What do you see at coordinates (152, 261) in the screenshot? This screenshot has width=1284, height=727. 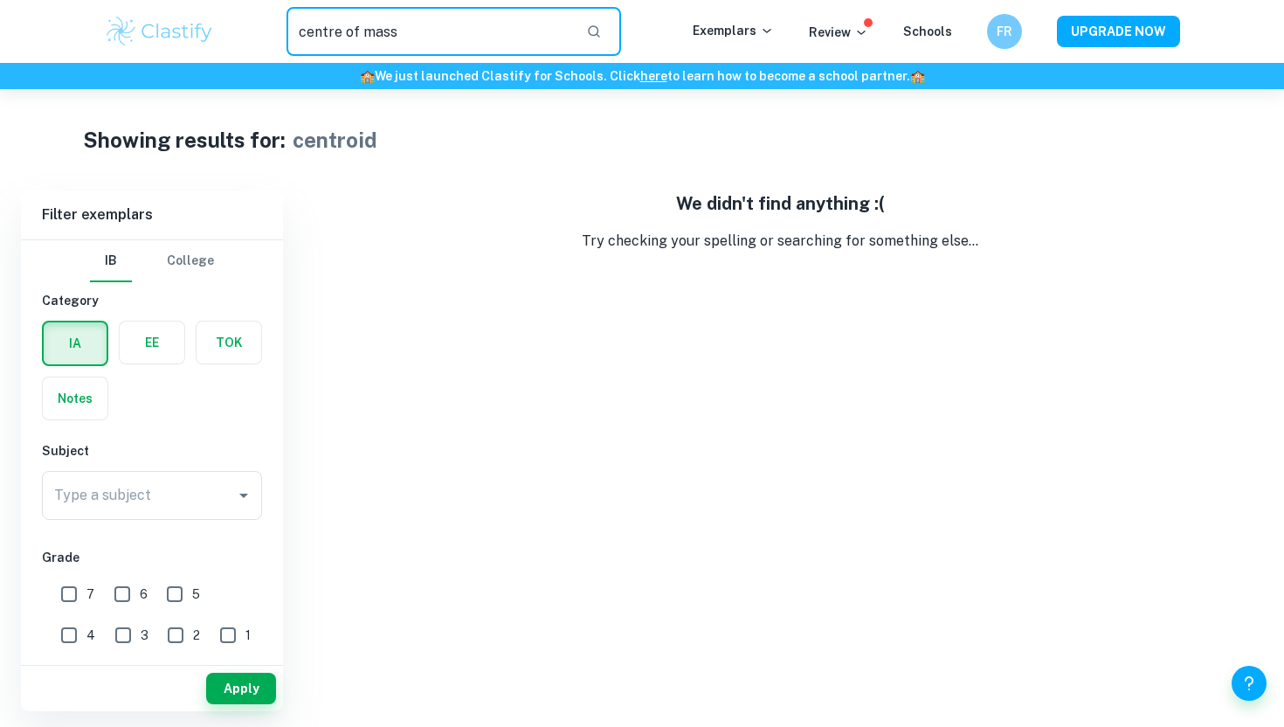 I see `div: Filter type choice` at bounding box center [152, 261].